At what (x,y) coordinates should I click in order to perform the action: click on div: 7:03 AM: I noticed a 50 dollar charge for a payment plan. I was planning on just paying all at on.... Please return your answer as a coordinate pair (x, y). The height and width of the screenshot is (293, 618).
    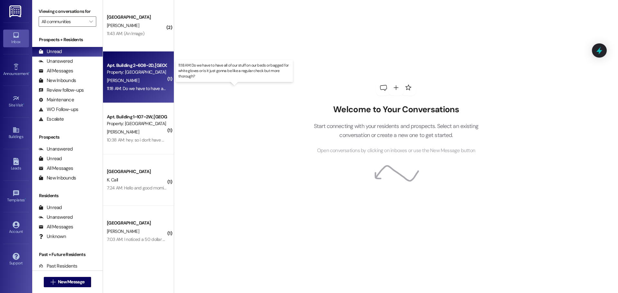
    Looking at the image, I should click on (239, 240).